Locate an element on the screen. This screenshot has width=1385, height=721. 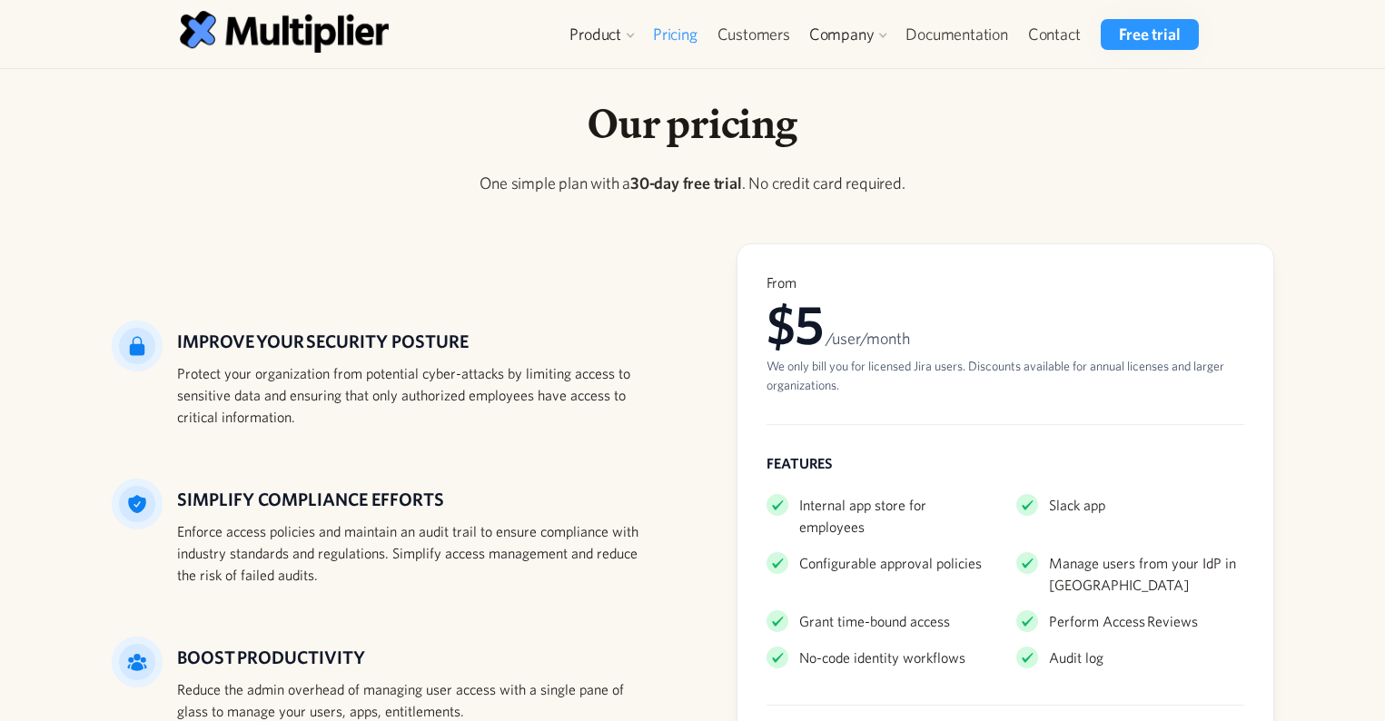
div: Audit log is located at coordinates (1076, 658).